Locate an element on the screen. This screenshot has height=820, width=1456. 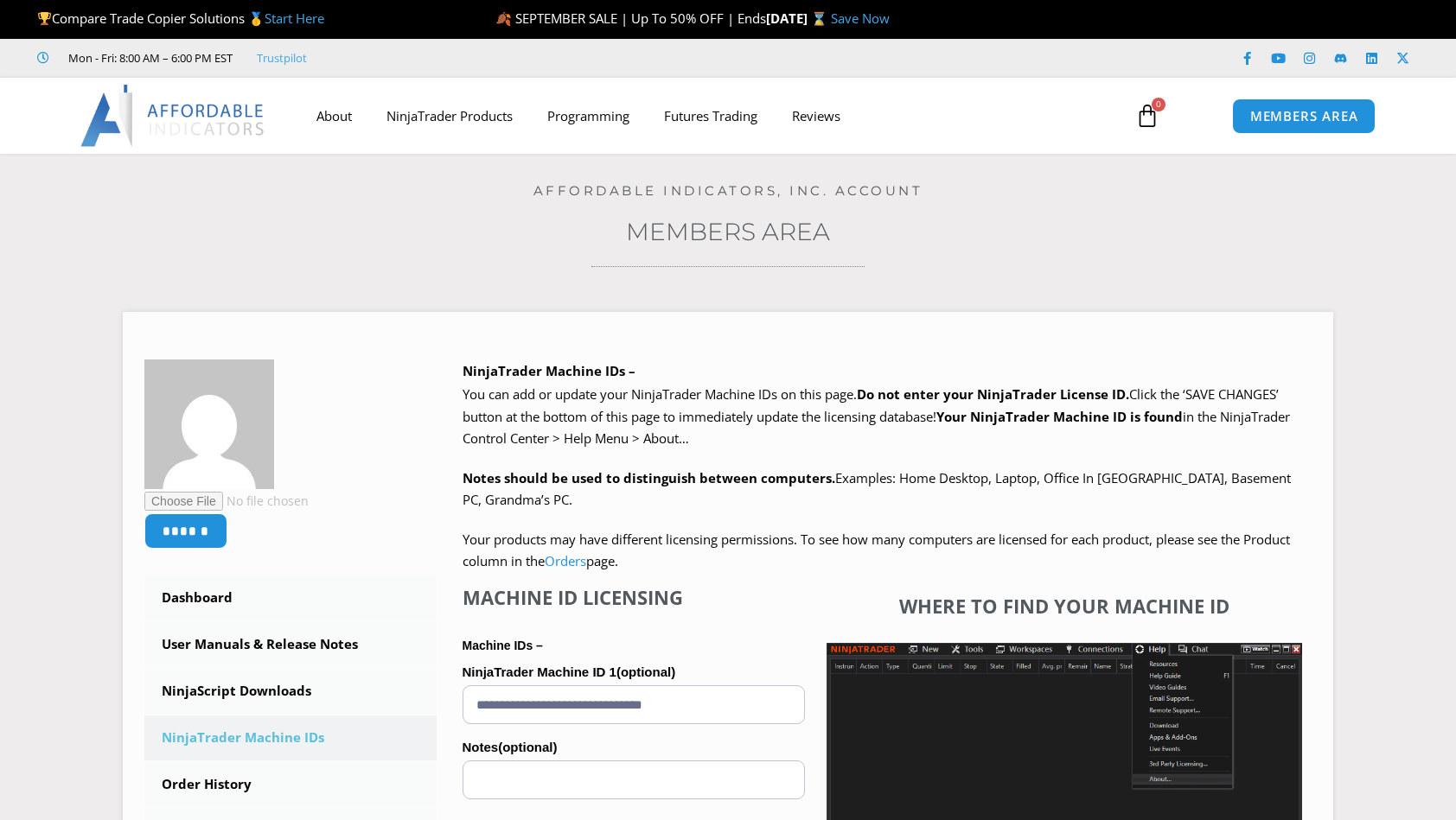
nav: Menu is located at coordinates (707, 116).